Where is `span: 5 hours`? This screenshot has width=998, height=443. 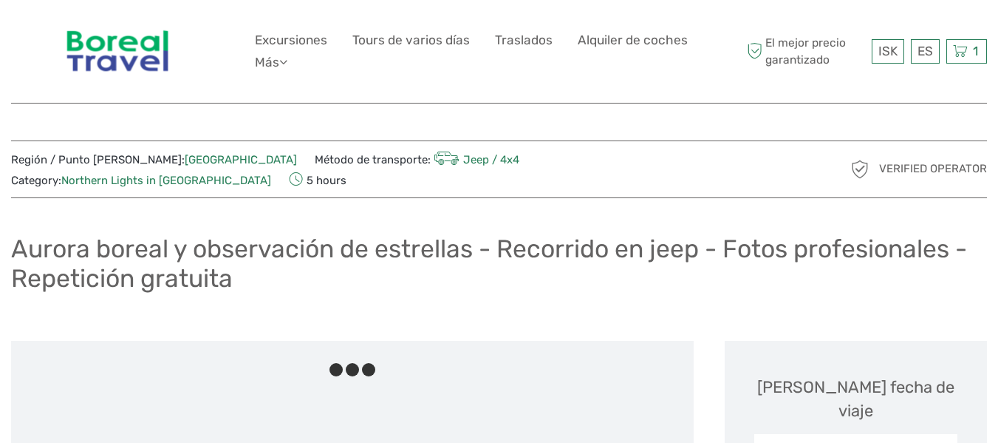
span: 5 hours is located at coordinates (318, 180).